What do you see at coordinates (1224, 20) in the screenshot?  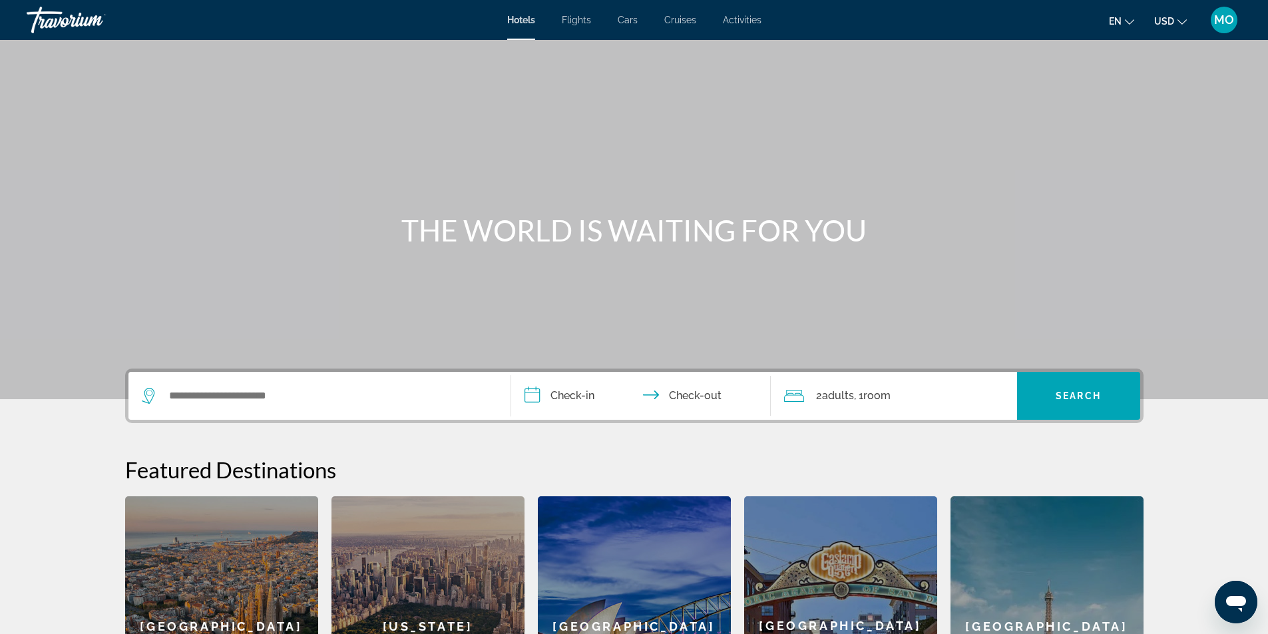 I see `button: User Menu` at bounding box center [1224, 20].